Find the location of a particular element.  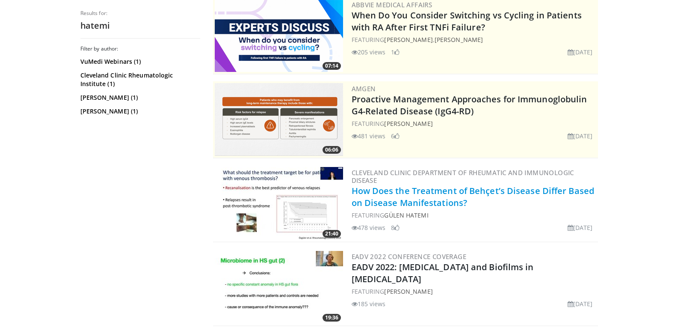

a: 21:40 is located at coordinates (279, 203).